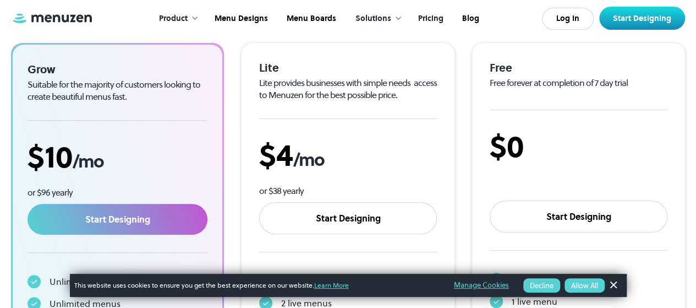 This screenshot has height=308, width=696. What do you see at coordinates (58, 156) in the screenshot?
I see `span: 10` at bounding box center [58, 156].